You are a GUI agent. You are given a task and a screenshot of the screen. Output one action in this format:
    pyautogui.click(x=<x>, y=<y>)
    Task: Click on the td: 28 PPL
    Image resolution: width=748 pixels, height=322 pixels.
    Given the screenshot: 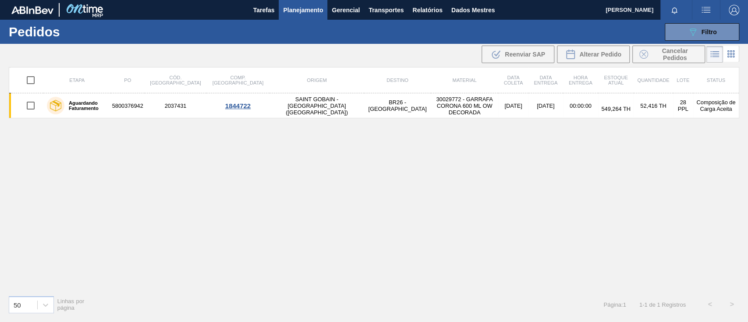 What is the action you would take?
    pyautogui.click(x=683, y=106)
    